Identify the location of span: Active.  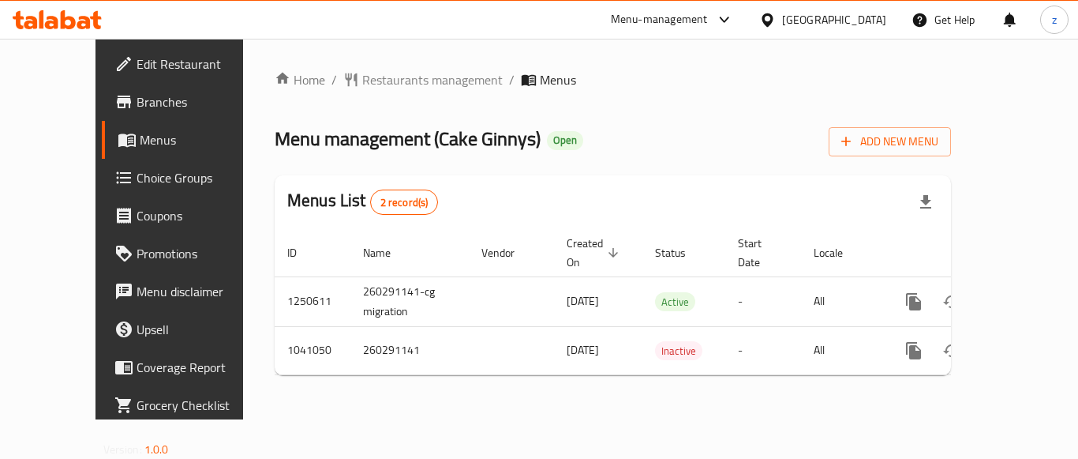
(675, 302).